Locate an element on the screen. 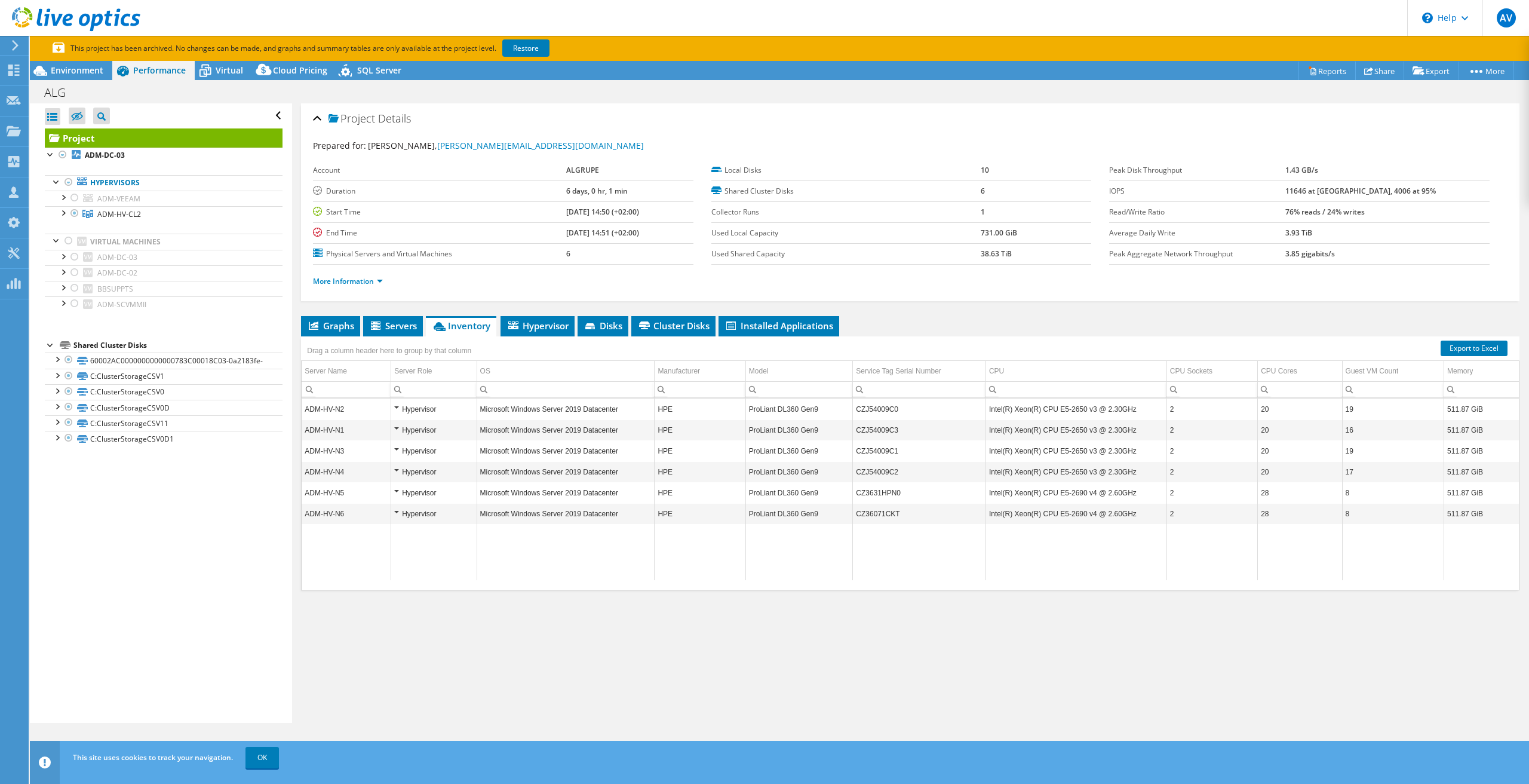  td: Column Service Tag Serial Number, Value CZ3631HPN0 is located at coordinates (919, 492).